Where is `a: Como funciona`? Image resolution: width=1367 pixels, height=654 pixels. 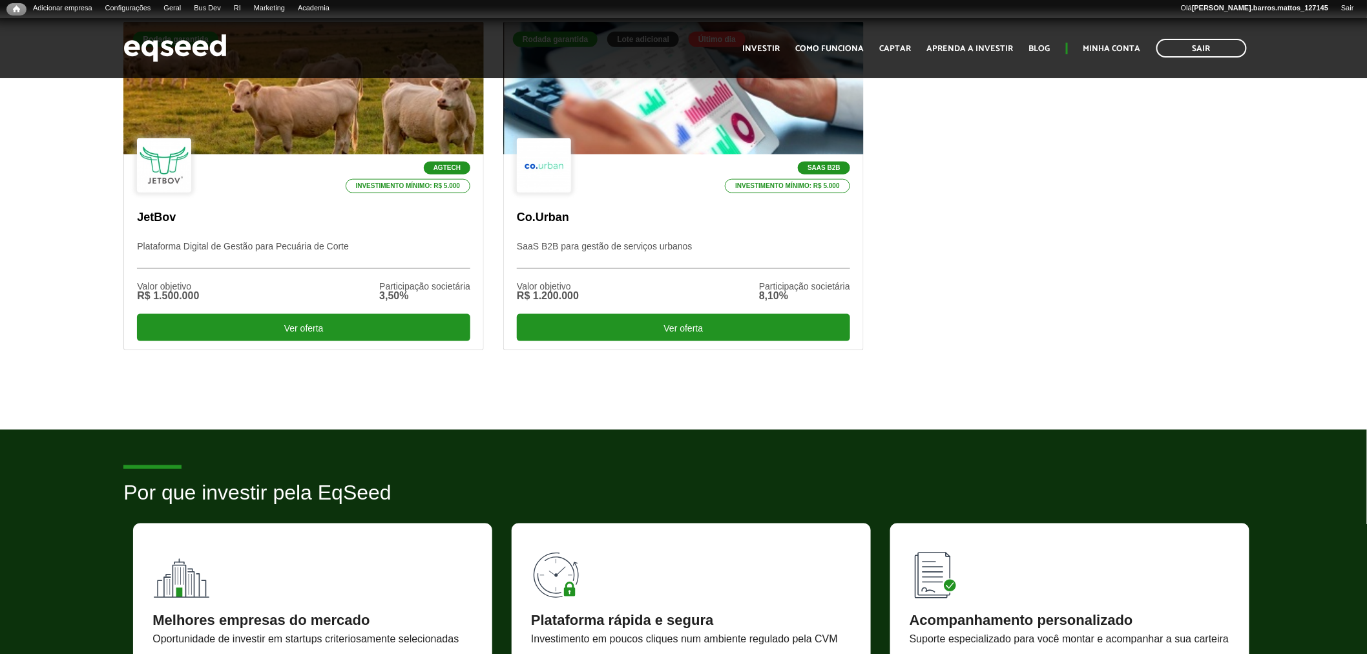
a: Como funciona is located at coordinates (830, 48).